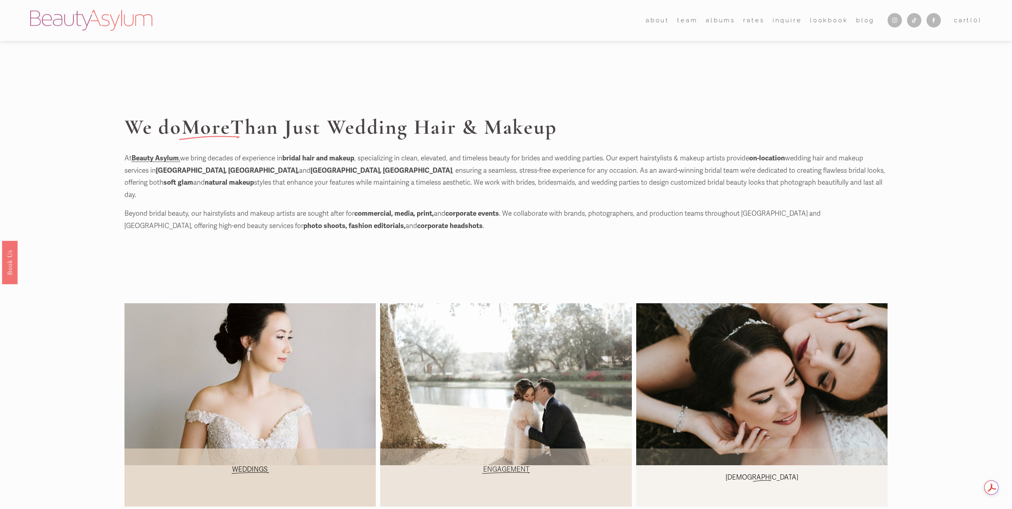 The height and width of the screenshot is (509, 1012). I want to click on a: WEDDINGS, so click(250, 469).